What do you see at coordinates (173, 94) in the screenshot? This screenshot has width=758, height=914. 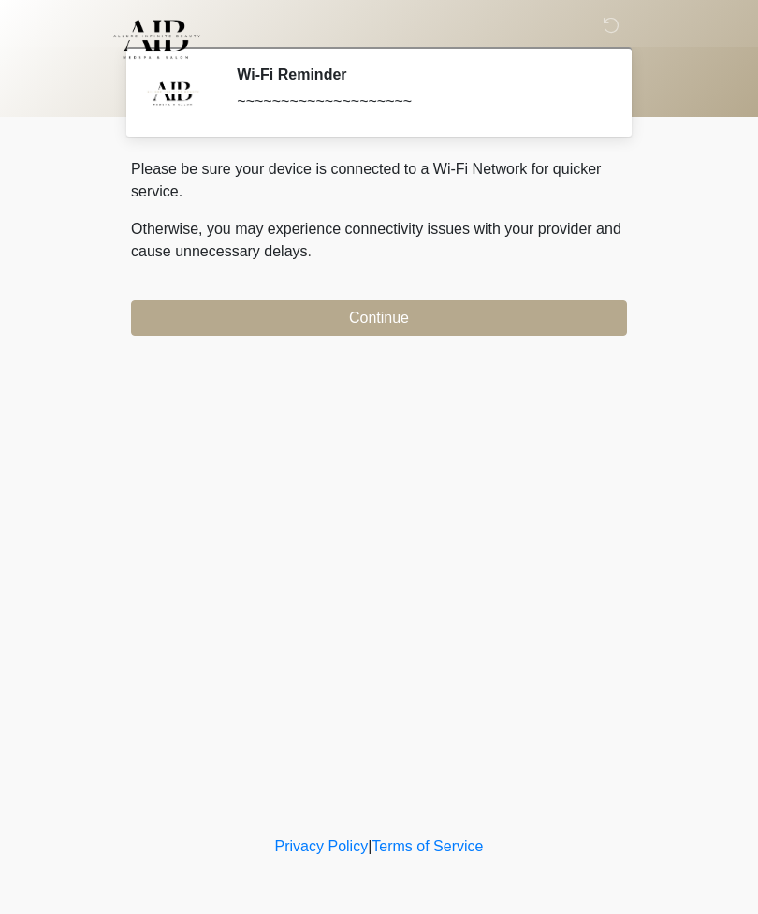 I see `img: Agent Avatar` at bounding box center [173, 94].